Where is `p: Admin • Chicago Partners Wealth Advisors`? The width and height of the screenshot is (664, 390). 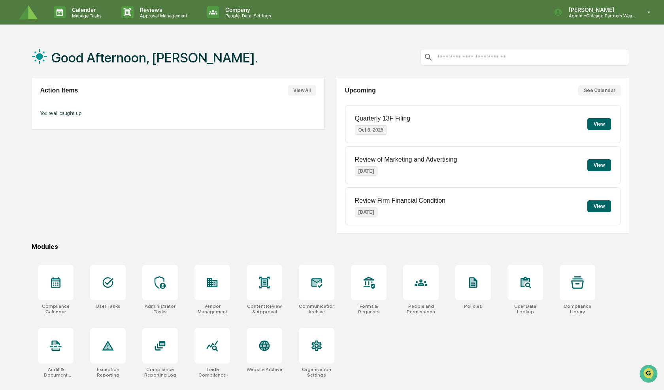
p: Admin • Chicago Partners Wealth Advisors is located at coordinates (599, 16).